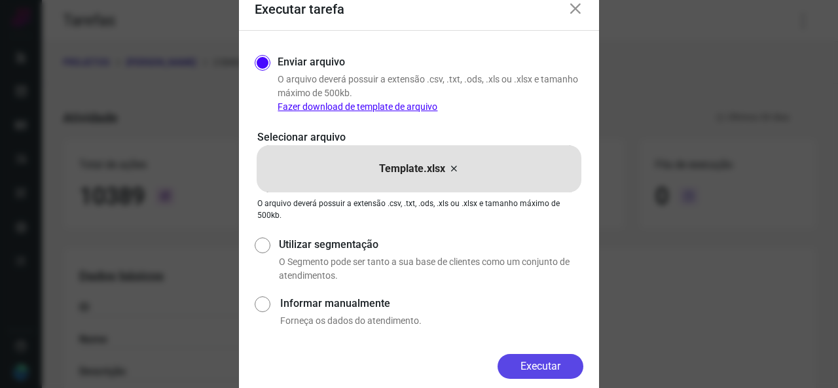  Describe the element at coordinates (431, 245) in the screenshot. I see `label: Utilizar segmentação` at that location.